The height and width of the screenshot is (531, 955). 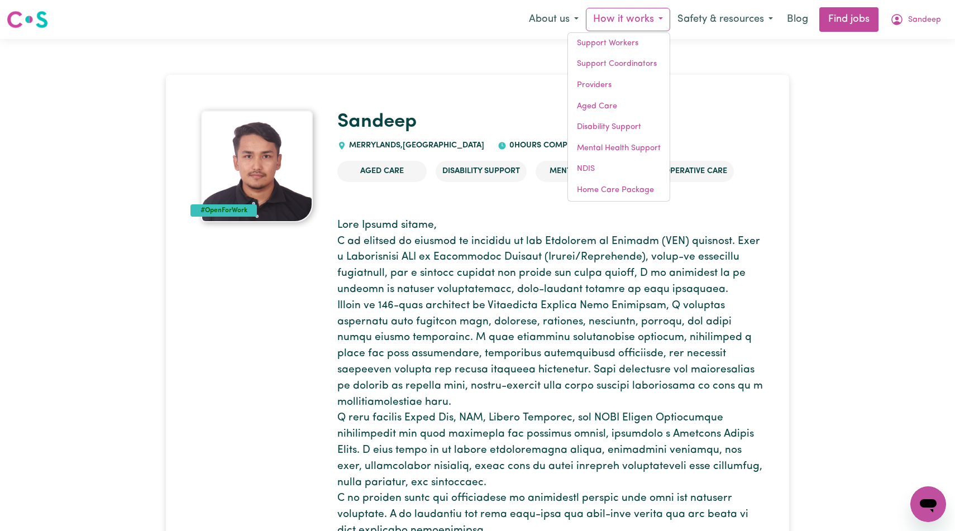 I want to click on a: Home Care Package, so click(x=619, y=190).